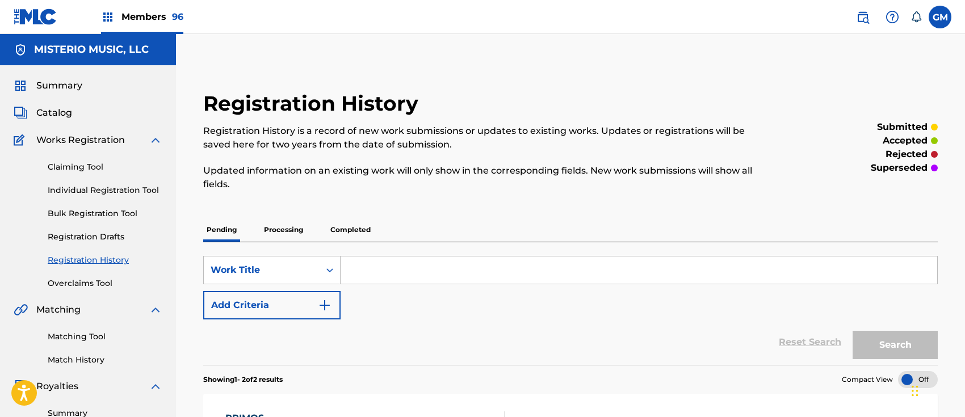 The width and height of the screenshot is (965, 417). What do you see at coordinates (20, 86) in the screenshot?
I see `img: Summary` at bounding box center [20, 86].